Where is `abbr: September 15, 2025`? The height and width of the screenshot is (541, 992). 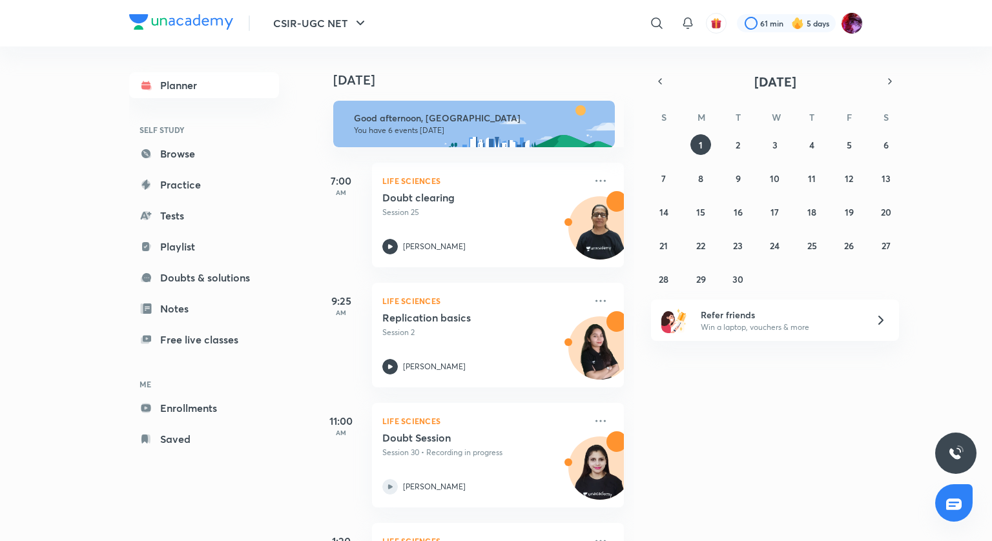
abbr: September 15, 2025 is located at coordinates (700, 212).